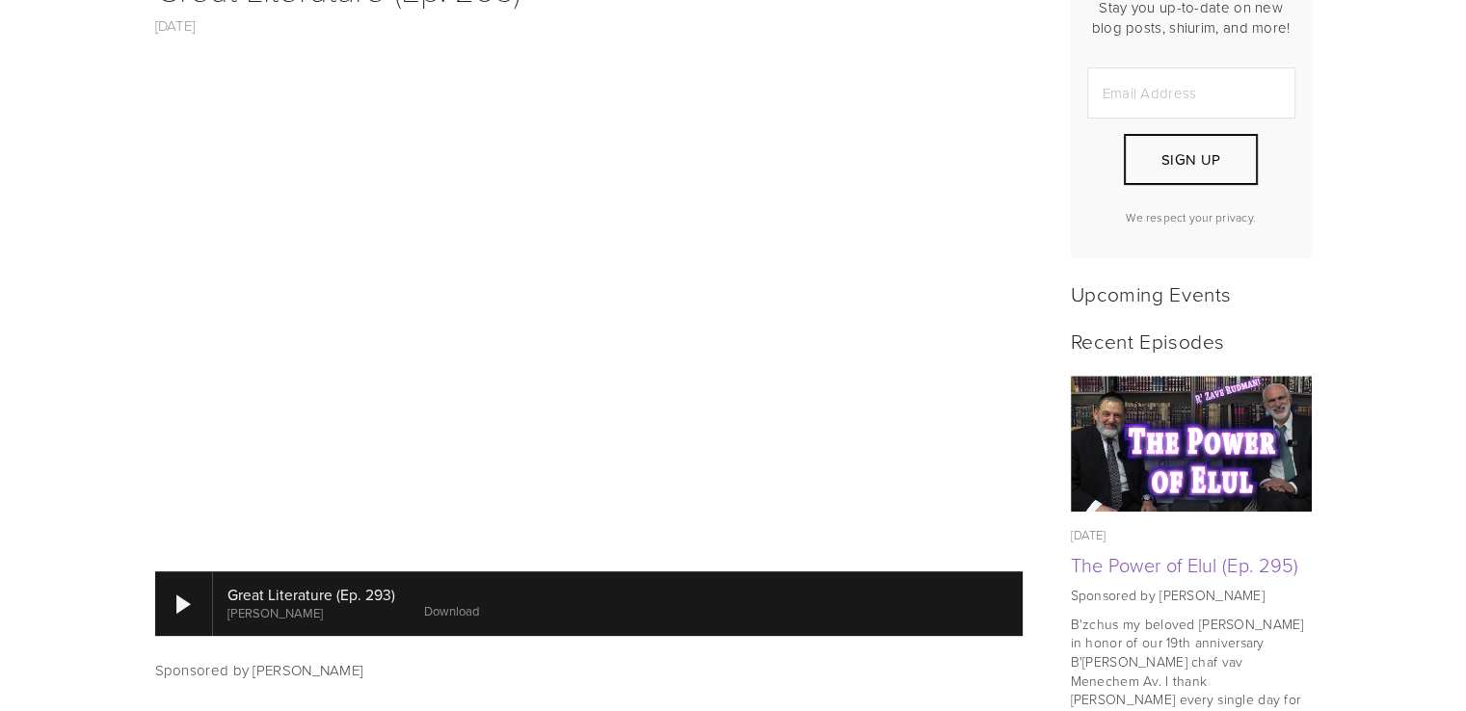 The height and width of the screenshot is (711, 1466). What do you see at coordinates (451, 611) in the screenshot?
I see `a: Download` at bounding box center [451, 611].